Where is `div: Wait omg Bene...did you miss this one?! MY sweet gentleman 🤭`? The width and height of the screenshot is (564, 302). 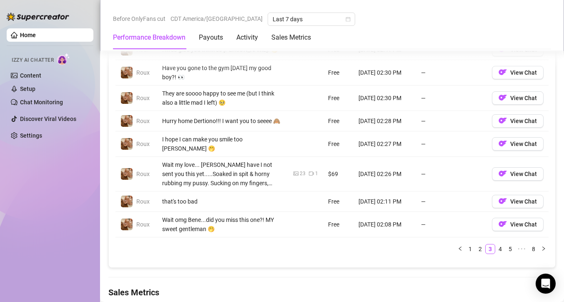
div: Wait omg Bene...did you miss this one?! MY sweet gentleman 🤭 is located at coordinates (223, 224).